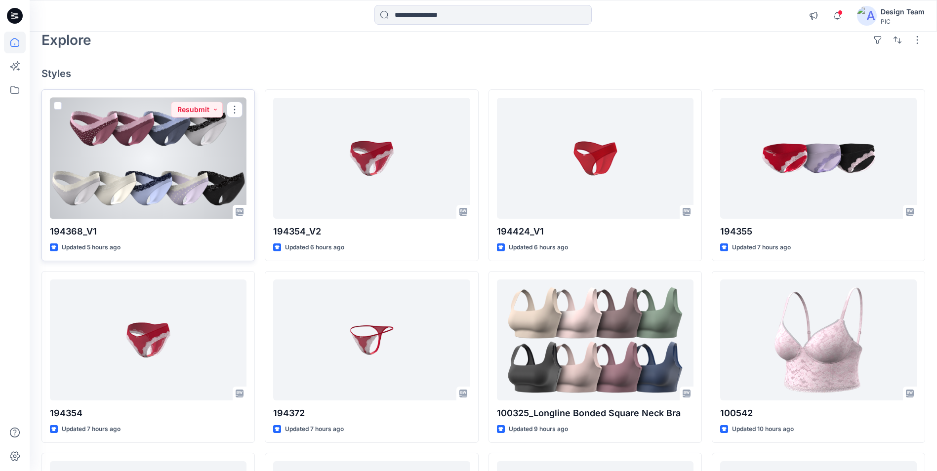 The image size is (937, 471). I want to click on img: avatar, so click(867, 16).